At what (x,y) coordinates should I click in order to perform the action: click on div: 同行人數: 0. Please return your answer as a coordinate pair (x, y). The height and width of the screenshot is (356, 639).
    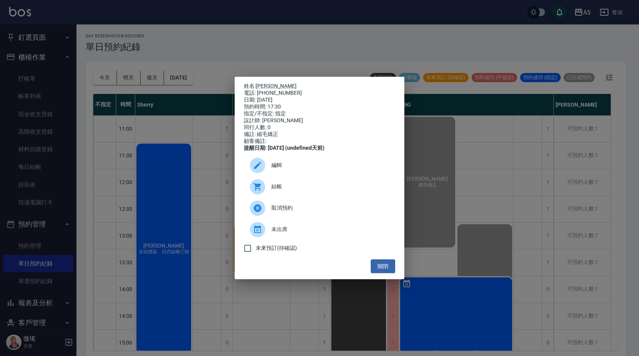
    Looking at the image, I should click on (320, 128).